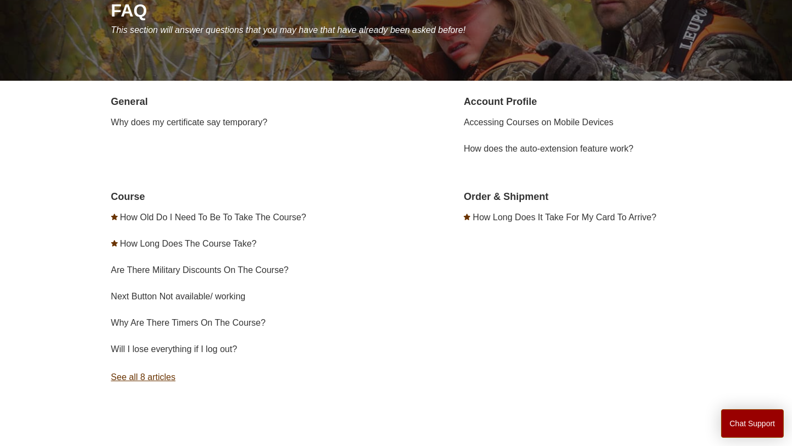 This screenshot has width=792, height=446. I want to click on a: Will I lose everything if I log out?, so click(174, 349).